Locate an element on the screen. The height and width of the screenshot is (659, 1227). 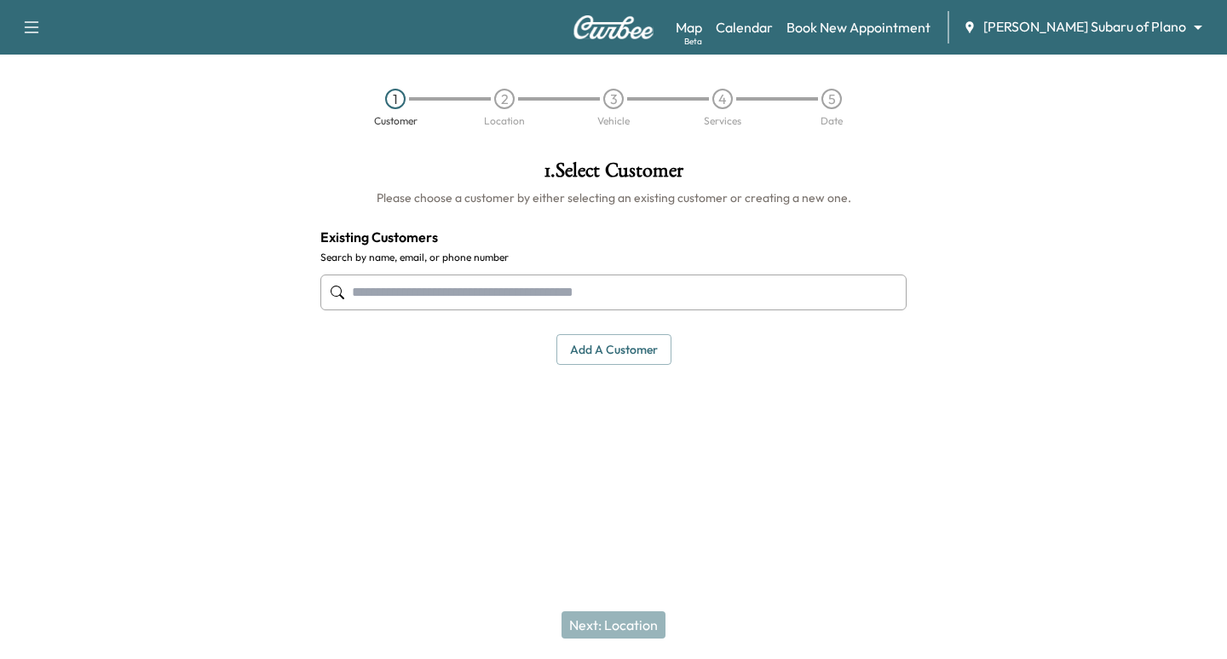
button: Add a customer is located at coordinates (614, 349).